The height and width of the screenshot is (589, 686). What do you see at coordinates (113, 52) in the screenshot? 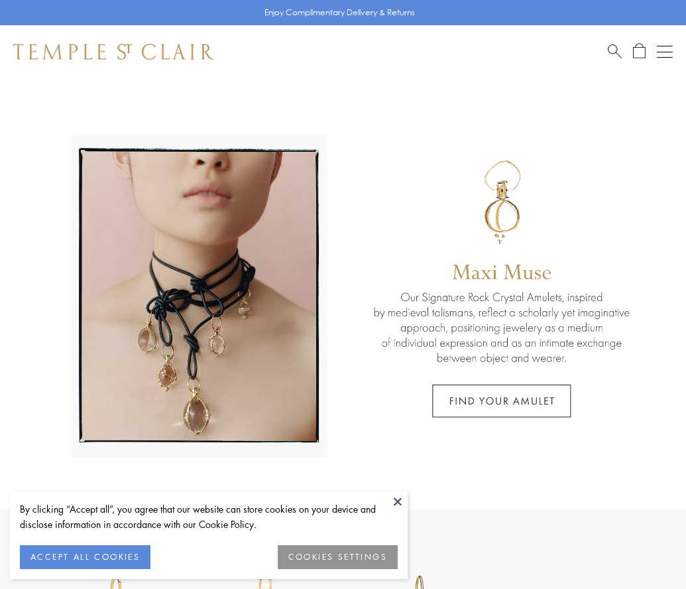
I see `img: Temple St. Clair` at bounding box center [113, 52].